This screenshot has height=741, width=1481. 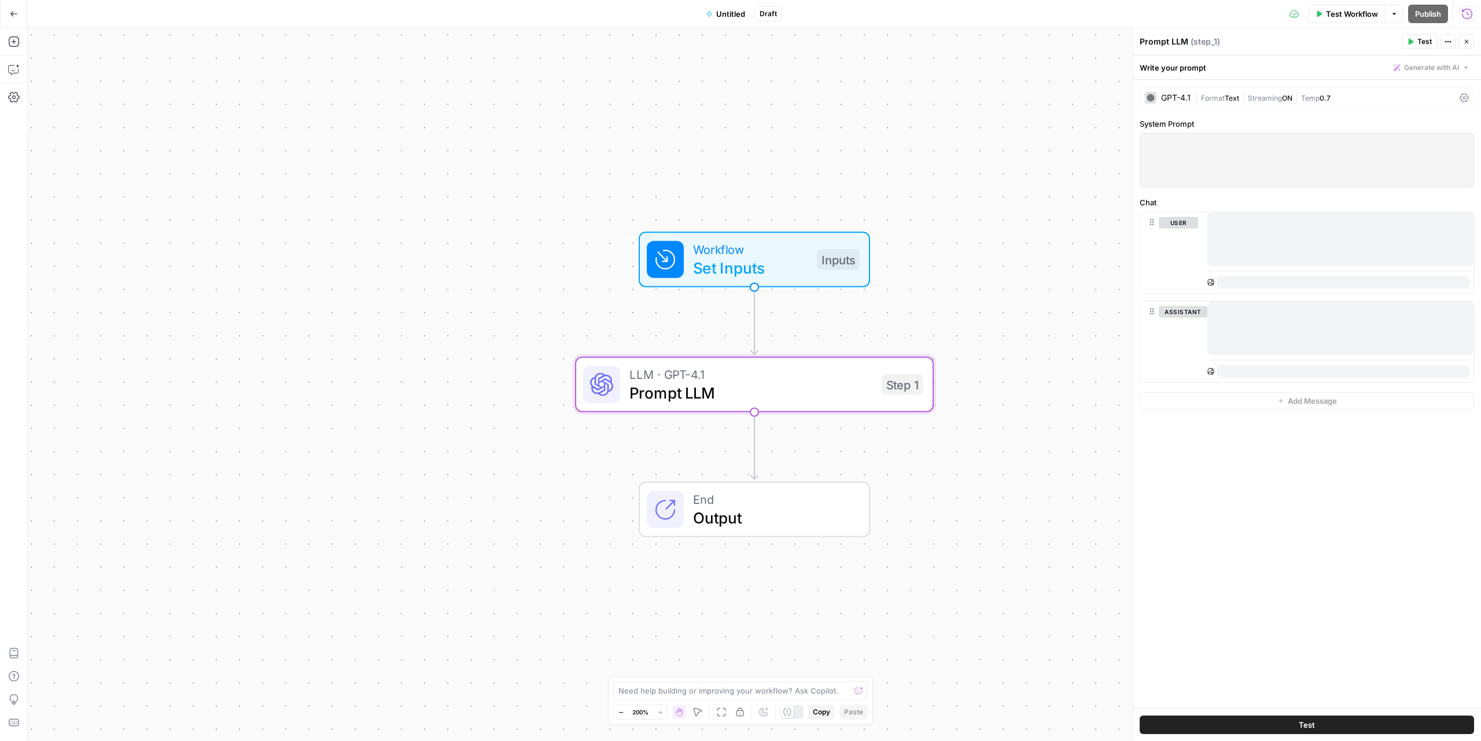 What do you see at coordinates (1431, 68) in the screenshot?
I see `button: Generate with AI` at bounding box center [1431, 68].